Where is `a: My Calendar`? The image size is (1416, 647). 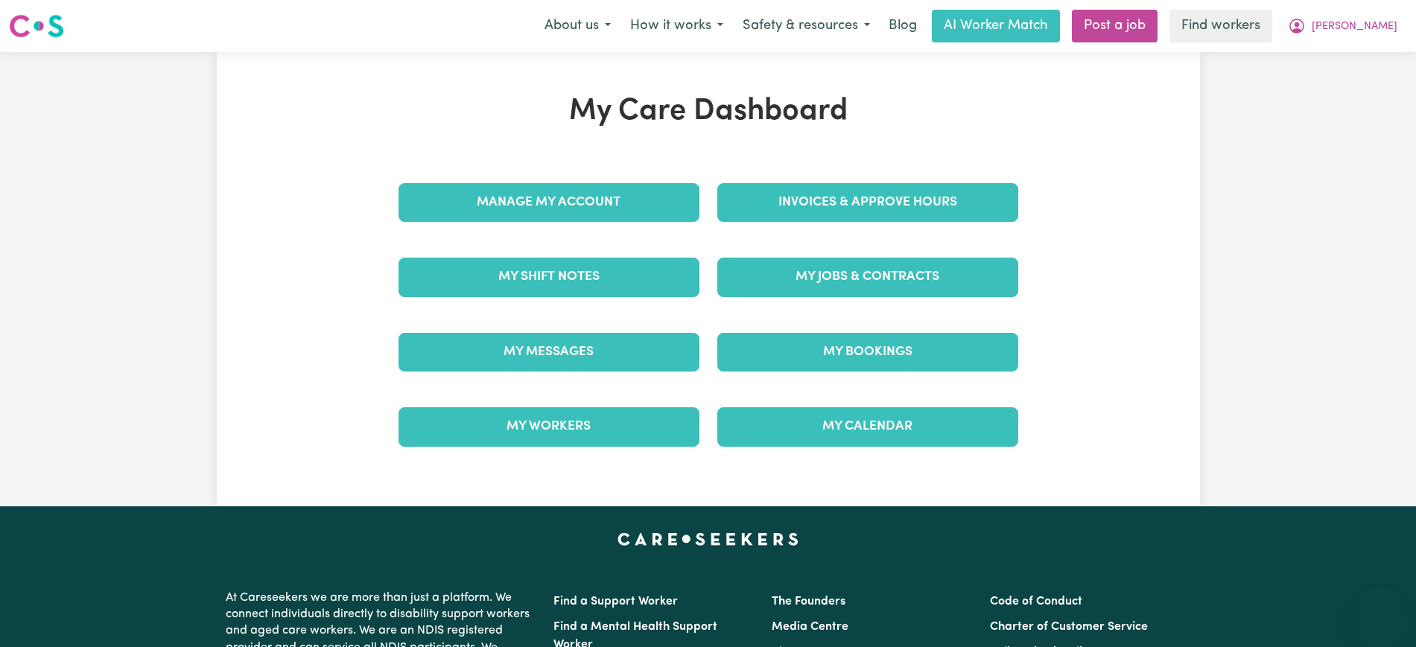 a: My Calendar is located at coordinates (868, 427).